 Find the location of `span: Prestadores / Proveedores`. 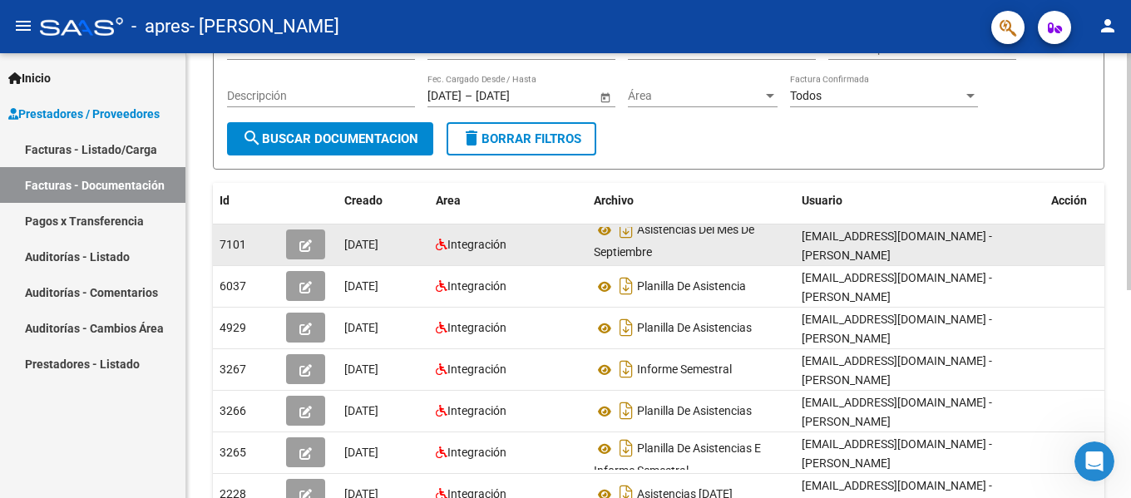

span: Prestadores / Proveedores is located at coordinates (84, 114).